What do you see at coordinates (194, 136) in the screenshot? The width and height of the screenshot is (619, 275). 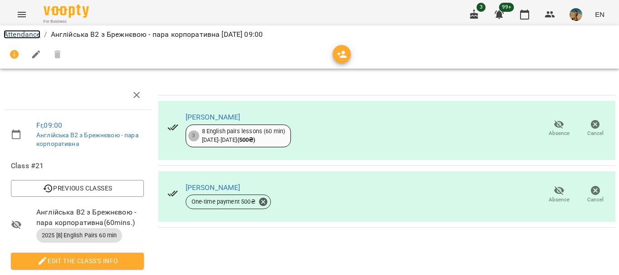 I see `div: 3` at bounding box center [194, 136].